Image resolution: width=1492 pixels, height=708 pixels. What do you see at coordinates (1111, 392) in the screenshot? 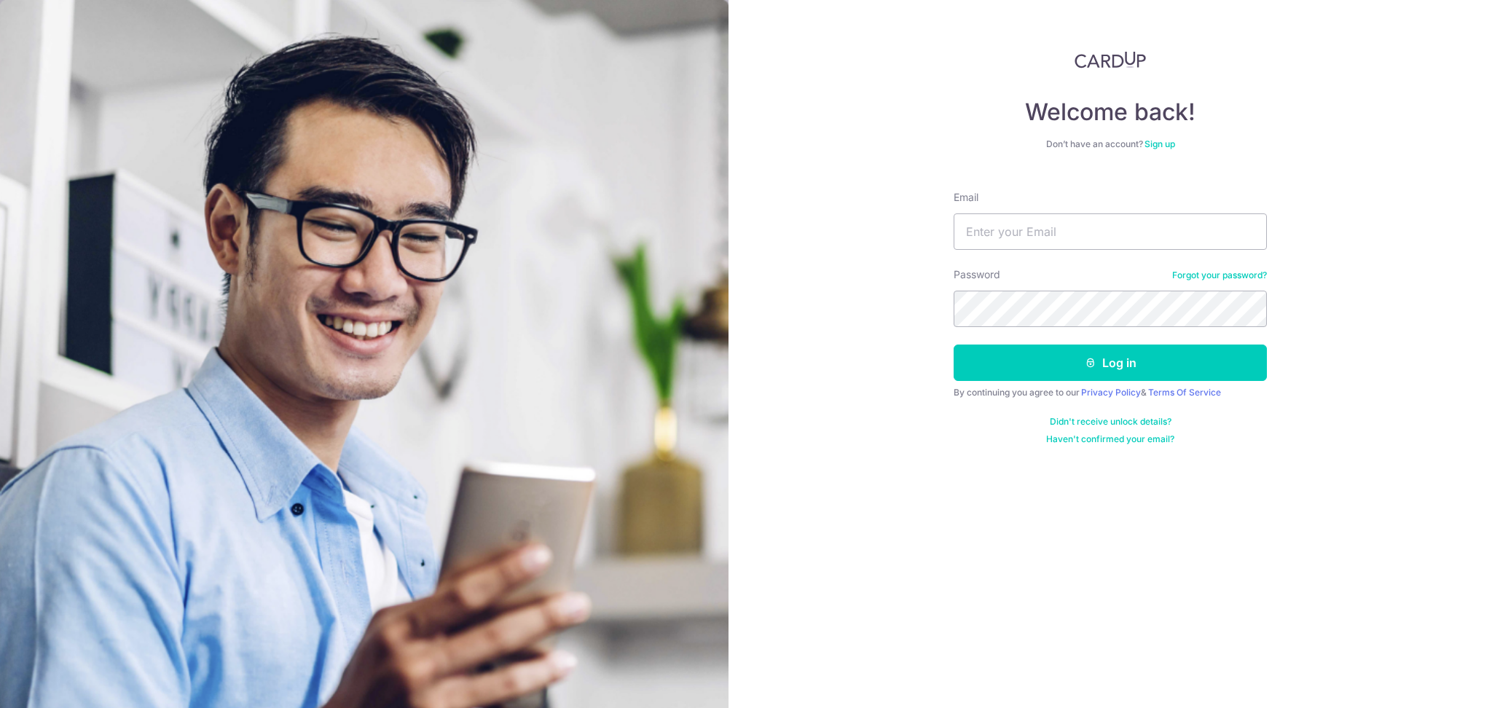
I see `a: Privacy Policy` at bounding box center [1111, 392].